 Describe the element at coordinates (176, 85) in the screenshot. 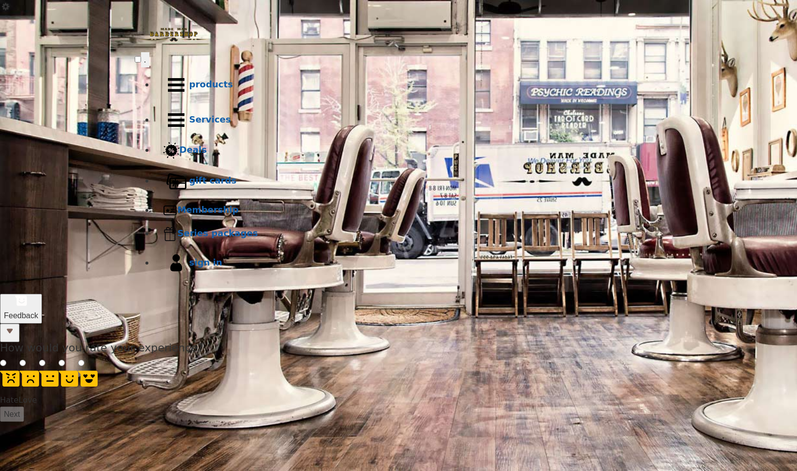

I see `img: Products` at that location.